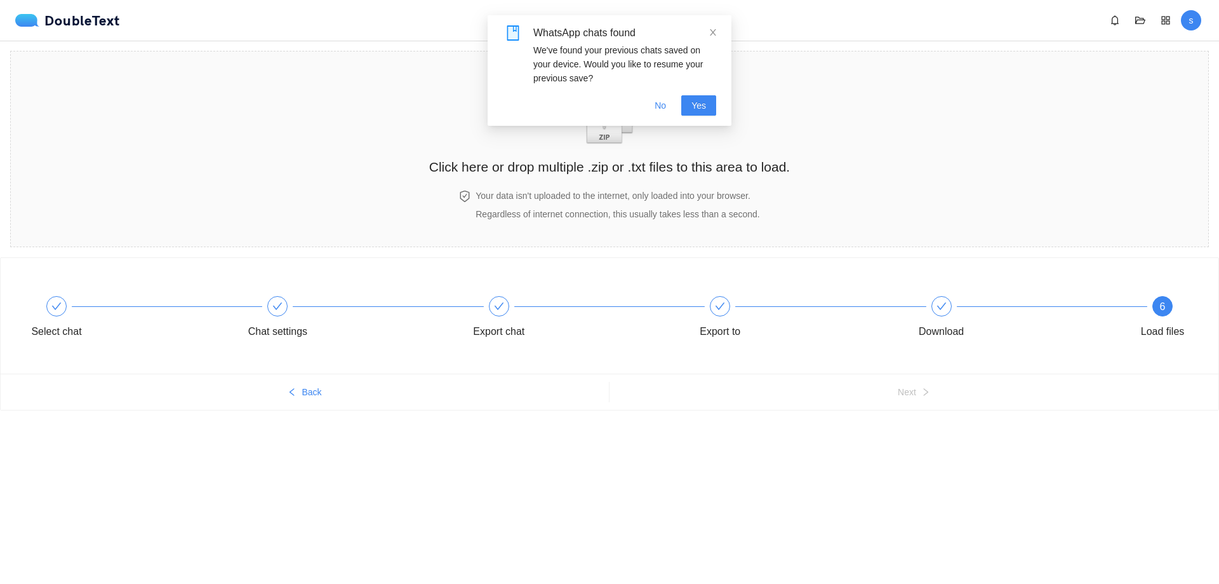 The width and height of the screenshot is (1219, 584). Describe the element at coordinates (660, 105) in the screenshot. I see `span: No` at that location.